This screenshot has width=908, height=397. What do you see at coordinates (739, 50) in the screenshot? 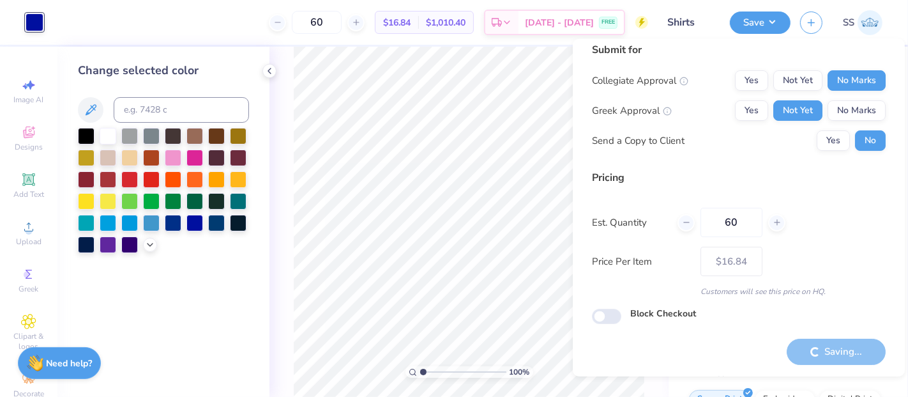
I see `div: Submit for` at bounding box center [739, 50].